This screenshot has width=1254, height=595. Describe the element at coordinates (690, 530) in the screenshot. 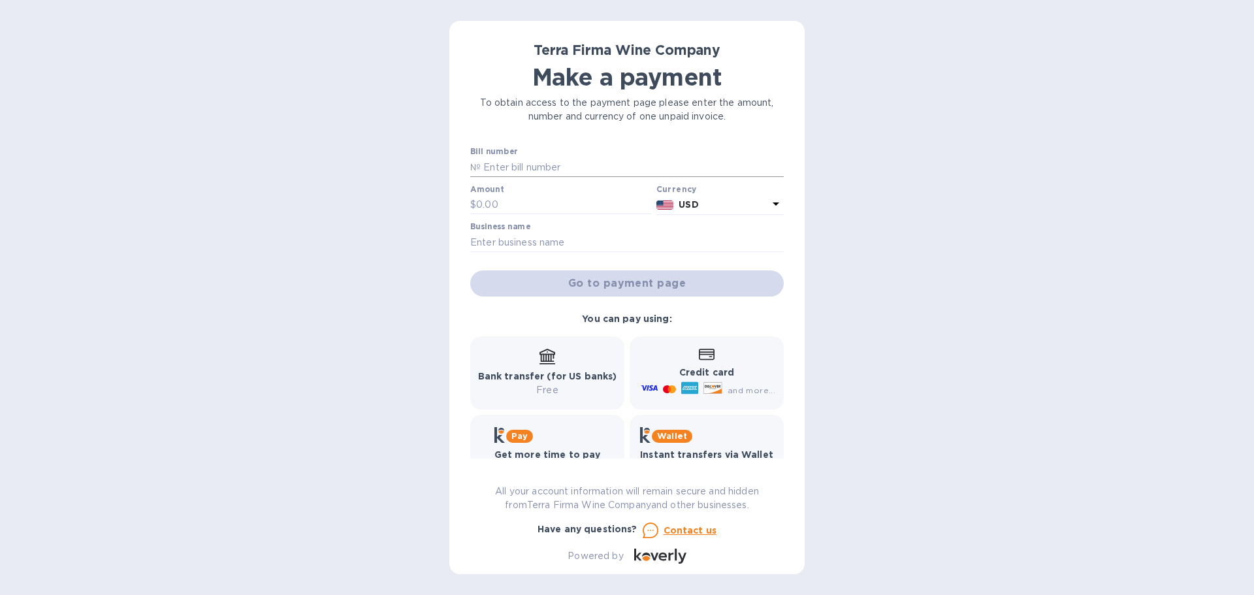

I see `u: Contact us` at that location.